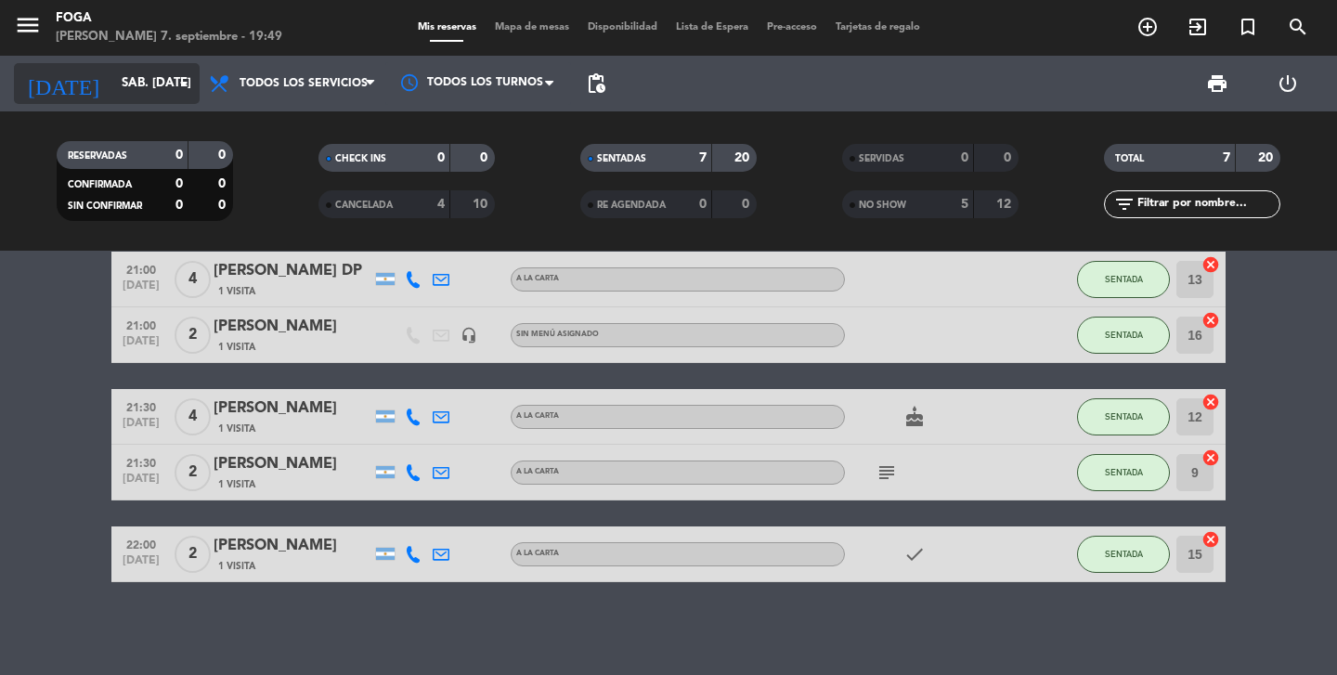 This screenshot has width=1337, height=675. What do you see at coordinates (99, 185) in the screenshot?
I see `span: CONFIRMADA` at bounding box center [99, 185].